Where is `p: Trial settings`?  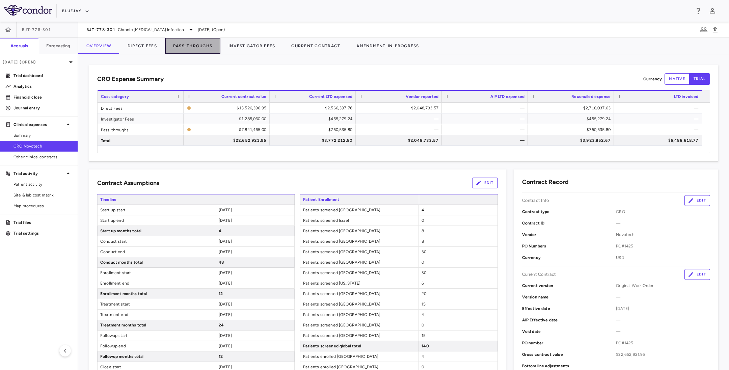
p: Trial settings is located at coordinates (43, 233).